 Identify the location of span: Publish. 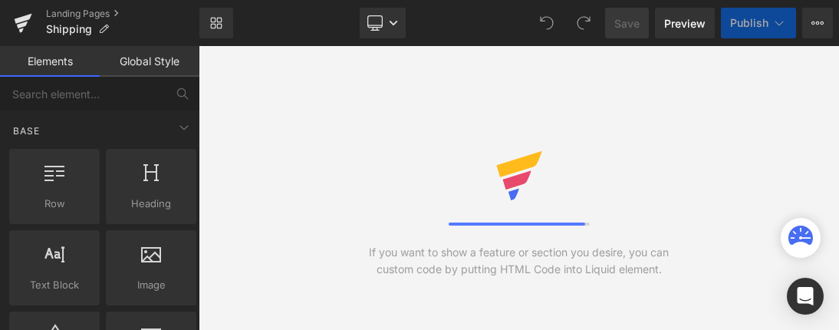
(749, 23).